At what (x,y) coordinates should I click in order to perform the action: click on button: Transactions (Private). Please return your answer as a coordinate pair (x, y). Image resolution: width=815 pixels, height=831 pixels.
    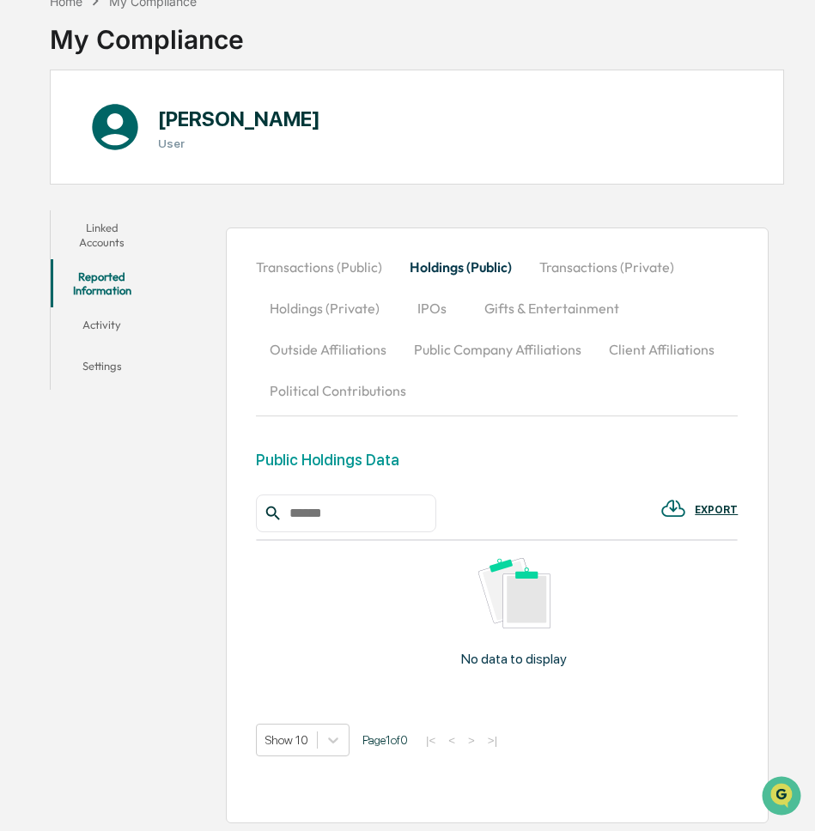
    Looking at the image, I should click on (606, 267).